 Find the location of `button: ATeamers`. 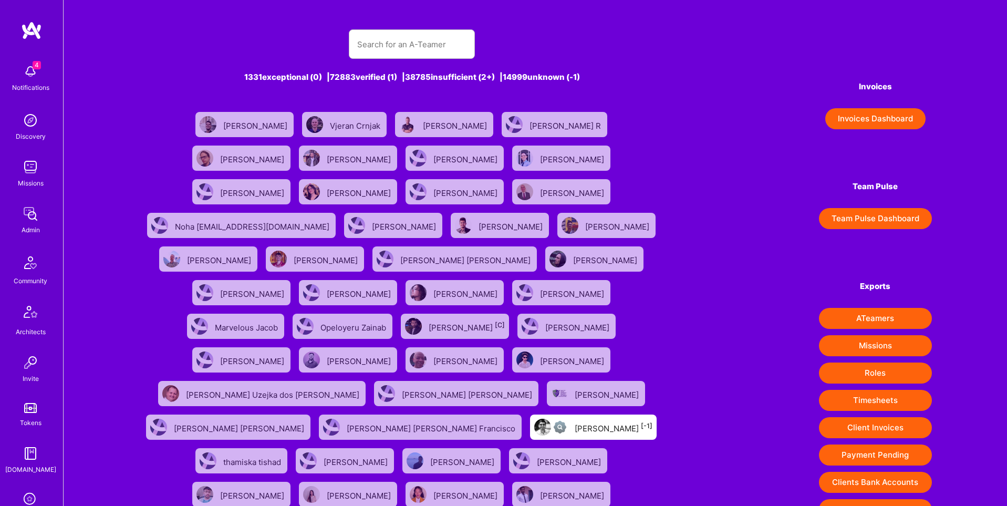

button: ATeamers is located at coordinates (875, 318).